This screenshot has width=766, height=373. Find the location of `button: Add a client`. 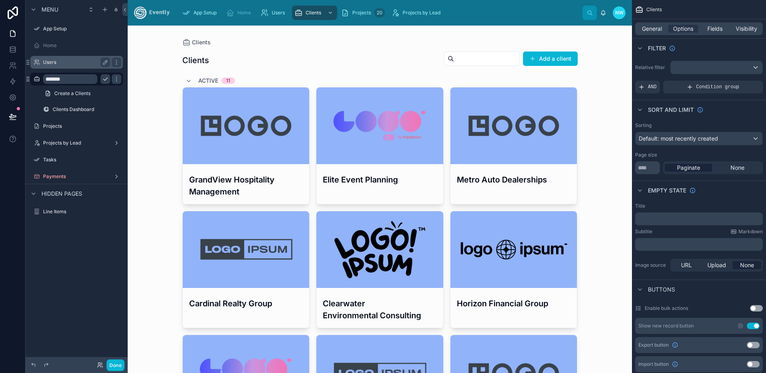

button: Add a client is located at coordinates (550, 59).